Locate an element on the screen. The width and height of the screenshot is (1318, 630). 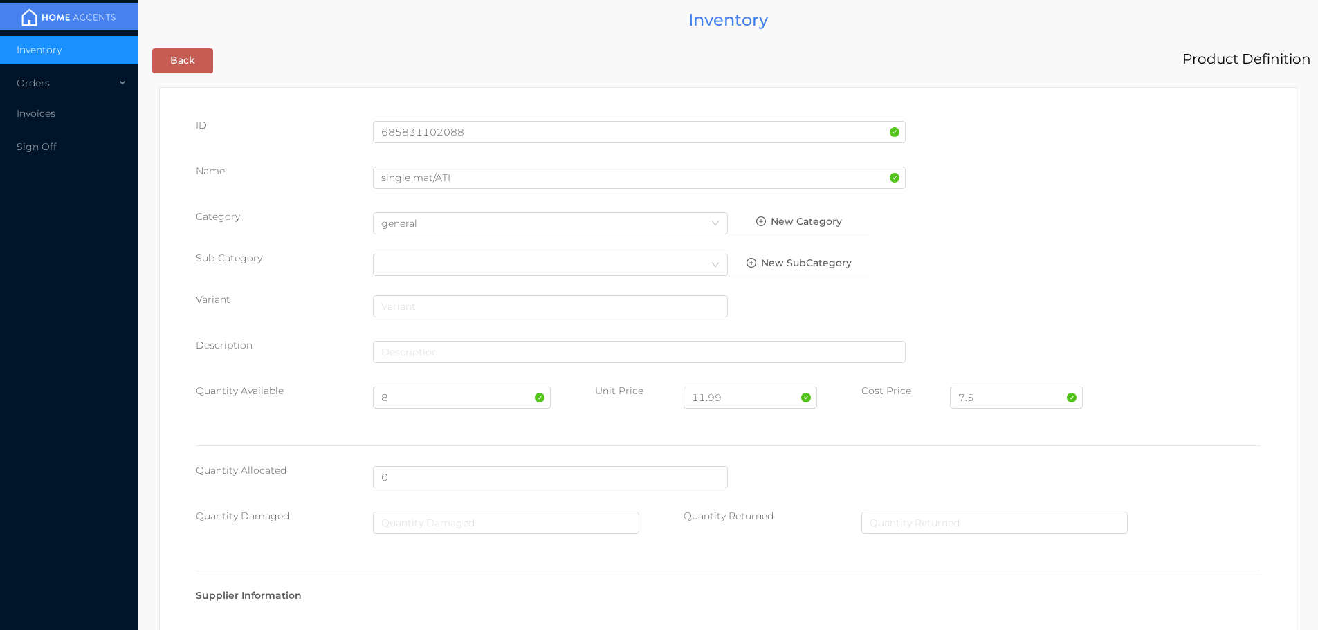
div: Quantity Damaged is located at coordinates (284, 516).